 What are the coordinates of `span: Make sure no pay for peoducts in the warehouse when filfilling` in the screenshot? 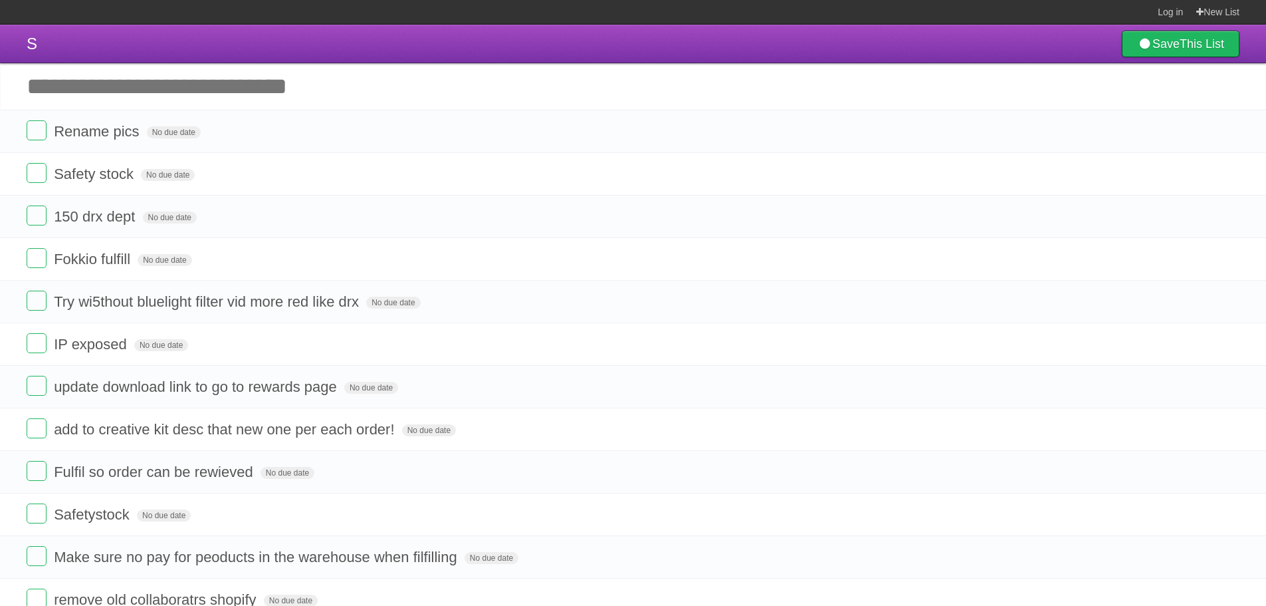 It's located at (257, 556).